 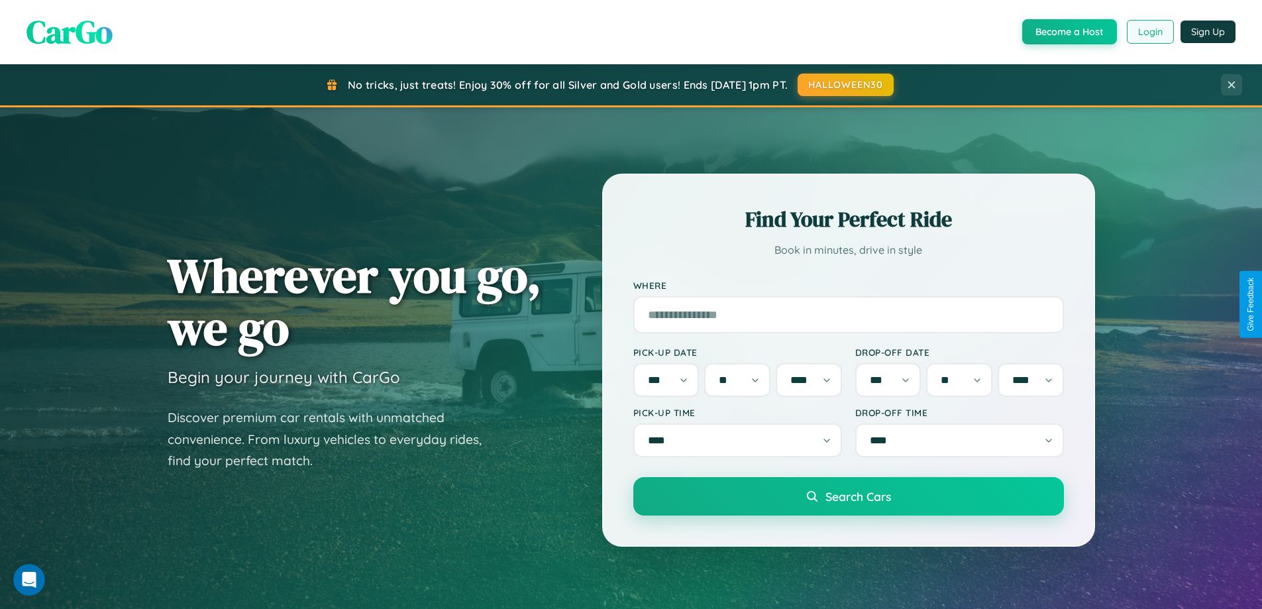 I want to click on h3: Begin your journey with CarGo, so click(x=284, y=377).